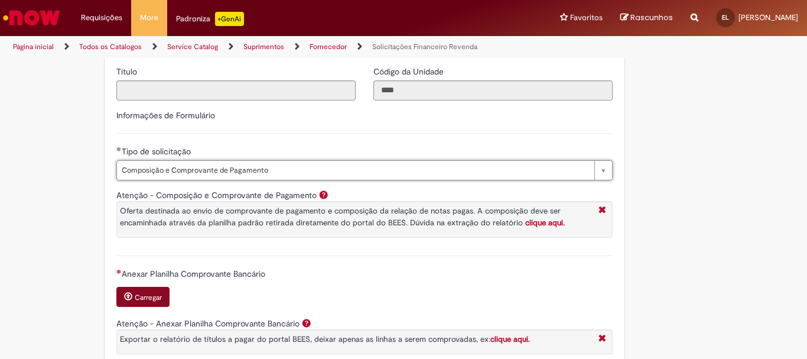  Describe the element at coordinates (236, 90) in the screenshot. I see `input: Título` at that location.